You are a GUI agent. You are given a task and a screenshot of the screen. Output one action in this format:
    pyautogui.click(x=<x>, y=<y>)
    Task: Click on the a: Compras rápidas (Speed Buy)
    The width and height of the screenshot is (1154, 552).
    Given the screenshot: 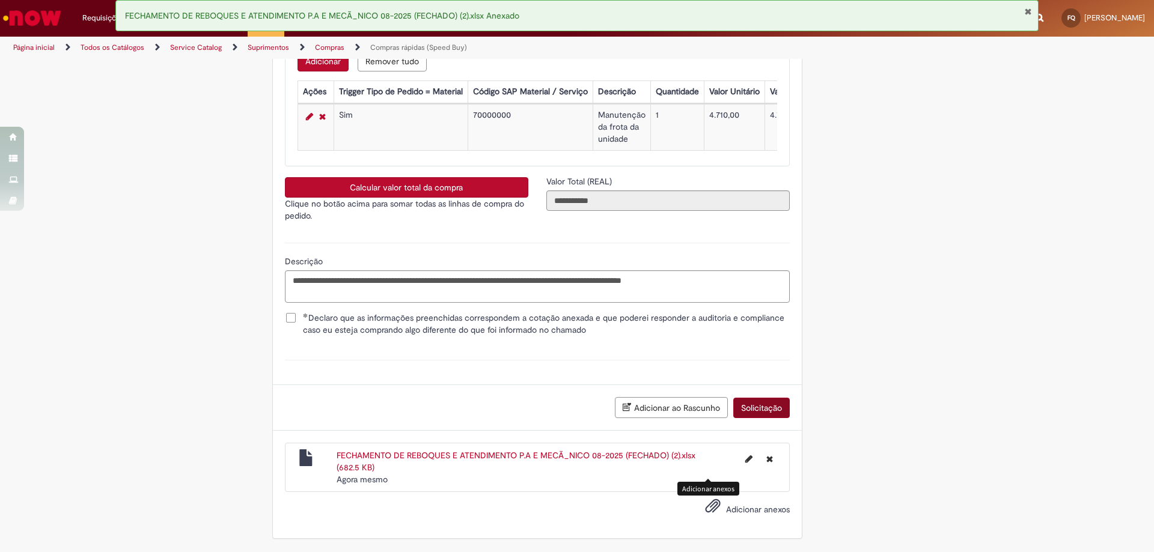 What is the action you would take?
    pyautogui.click(x=418, y=47)
    